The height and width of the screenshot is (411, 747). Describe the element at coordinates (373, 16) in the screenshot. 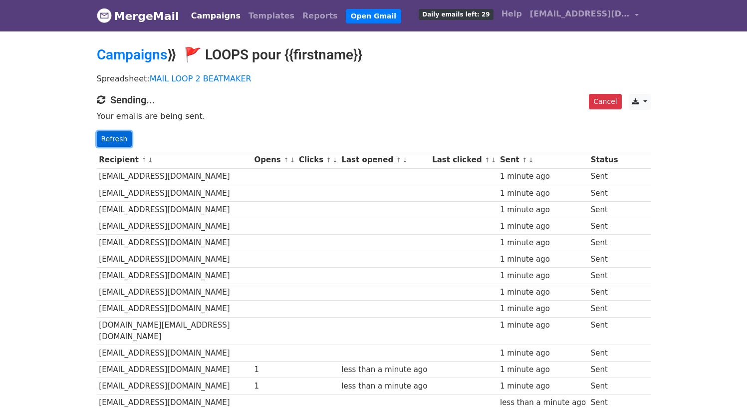

I see `a: Open Gmail` at that location.